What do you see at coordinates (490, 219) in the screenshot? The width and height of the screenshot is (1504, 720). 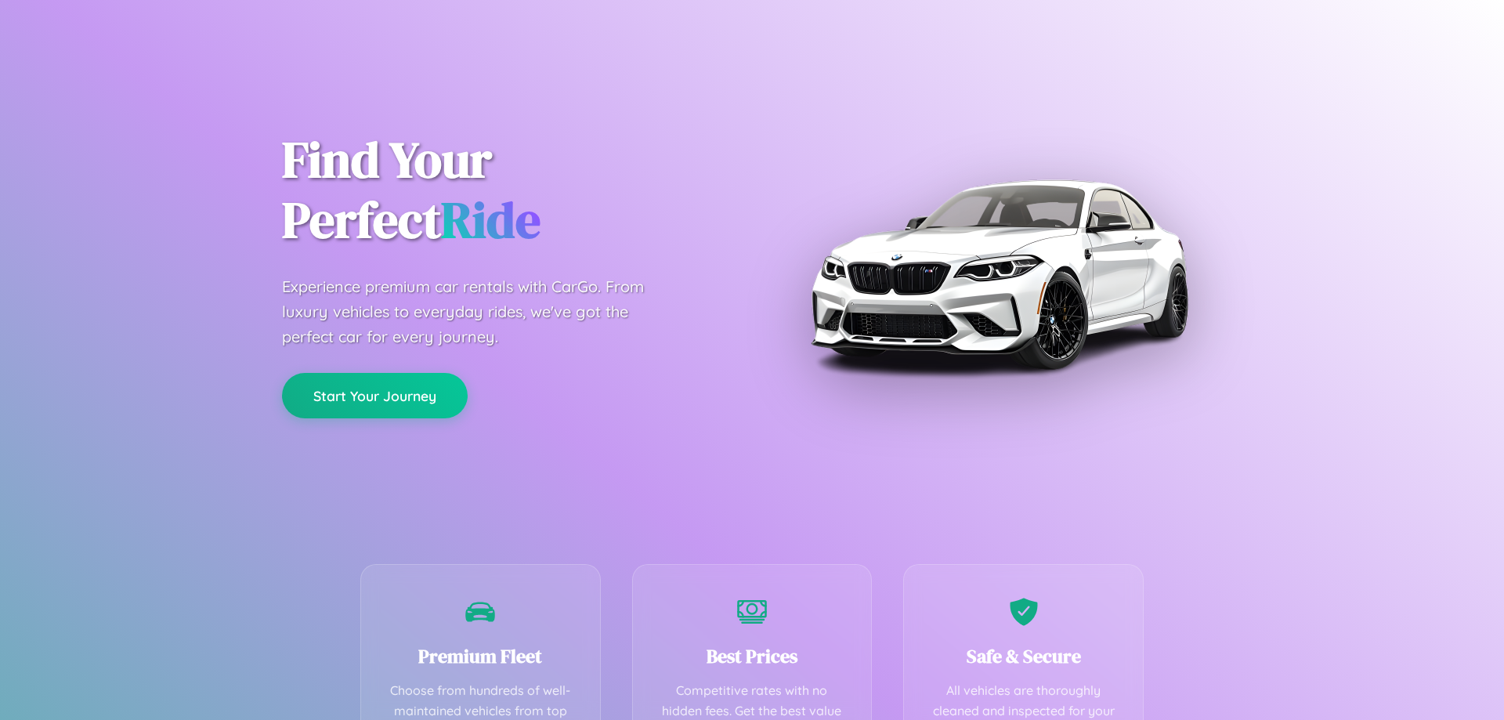 I see `span: Ride` at bounding box center [490, 219].